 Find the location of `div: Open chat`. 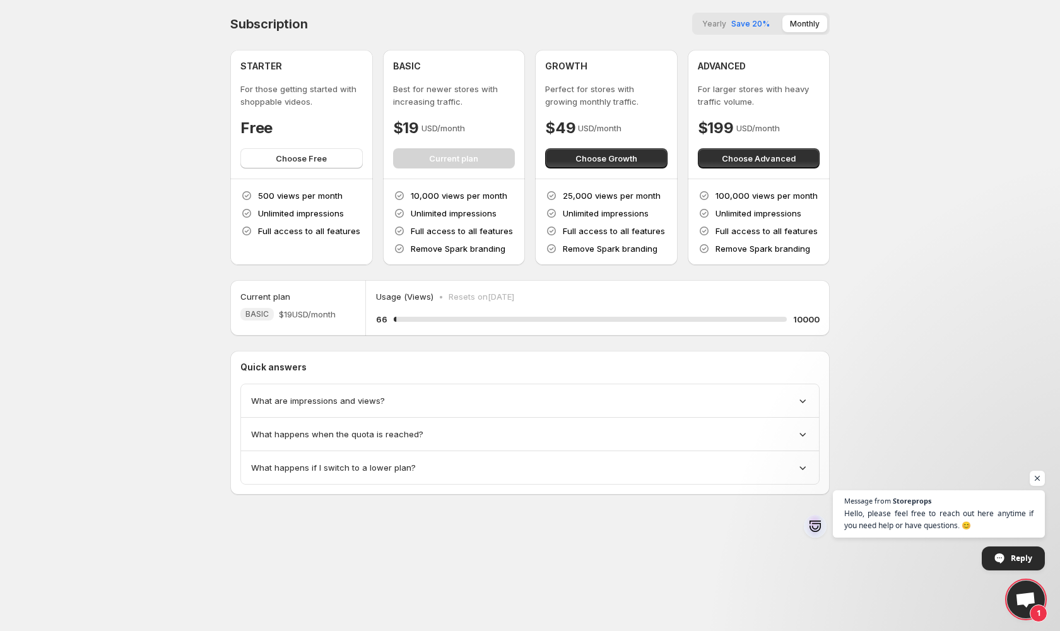

div: Open chat is located at coordinates (1025, 599).